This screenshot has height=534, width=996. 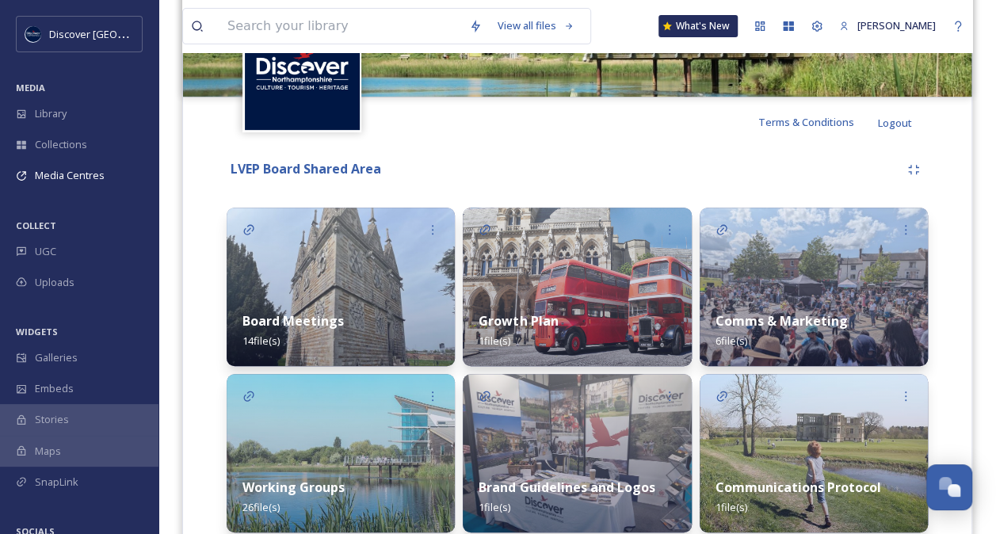 I want to click on a: What's New, so click(x=698, y=26).